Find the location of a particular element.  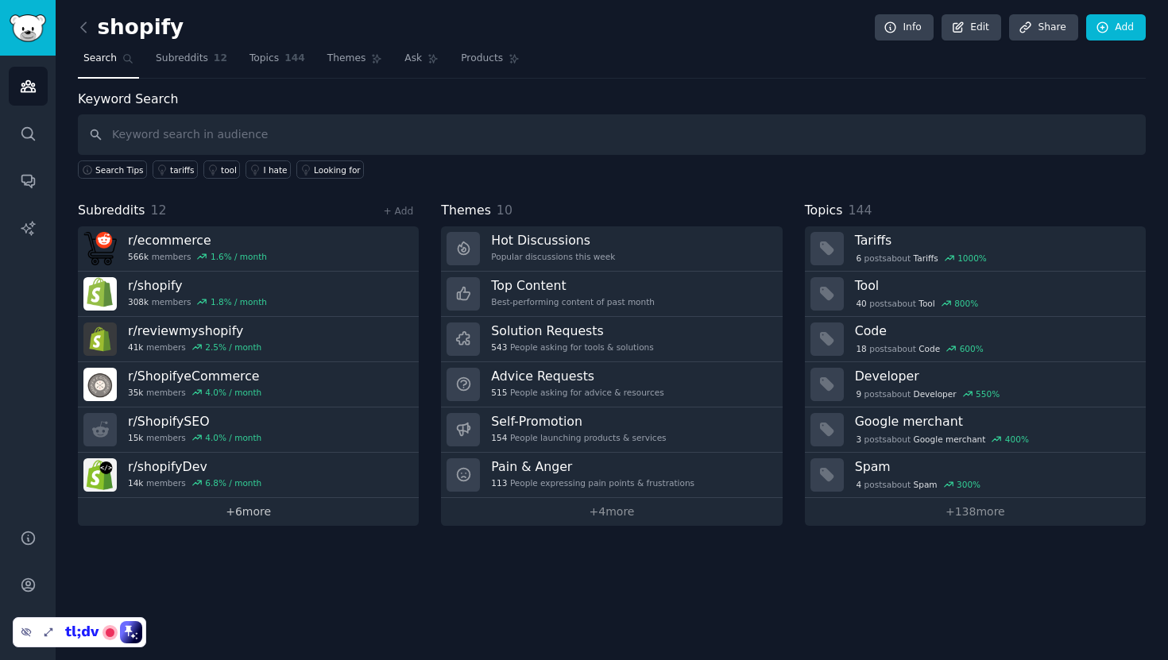

span: 9 is located at coordinates (858, 394).